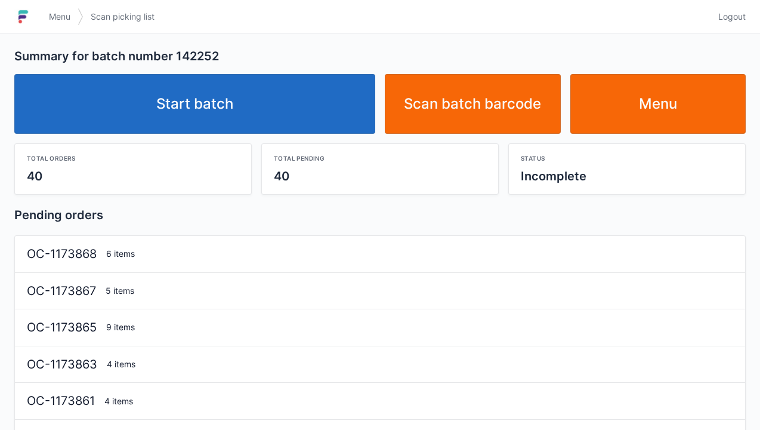 This screenshot has width=760, height=430. Describe the element at coordinates (420, 254) in the screenshot. I see `div: 6 items` at that location.